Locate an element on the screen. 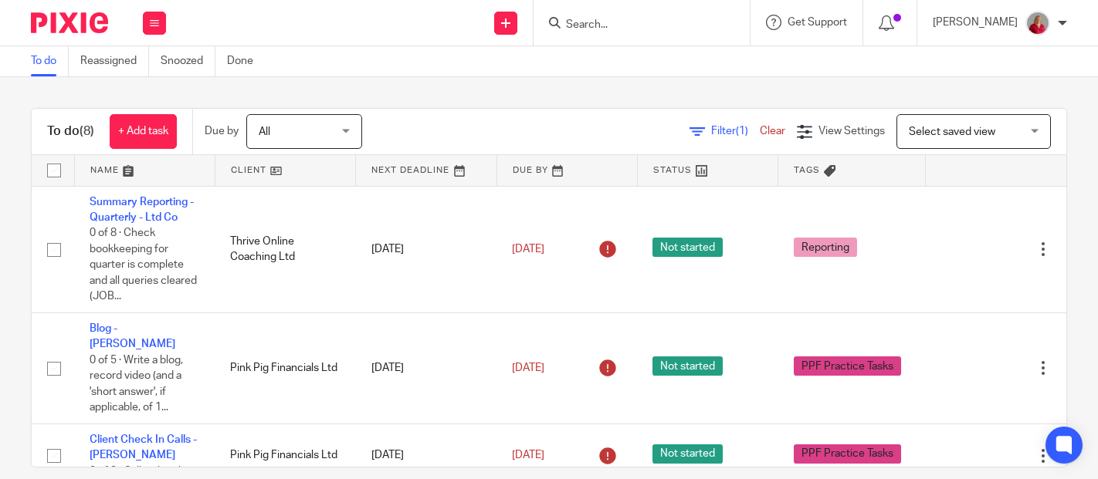 This screenshot has width=1098, height=479. span: Tags is located at coordinates (807, 170).